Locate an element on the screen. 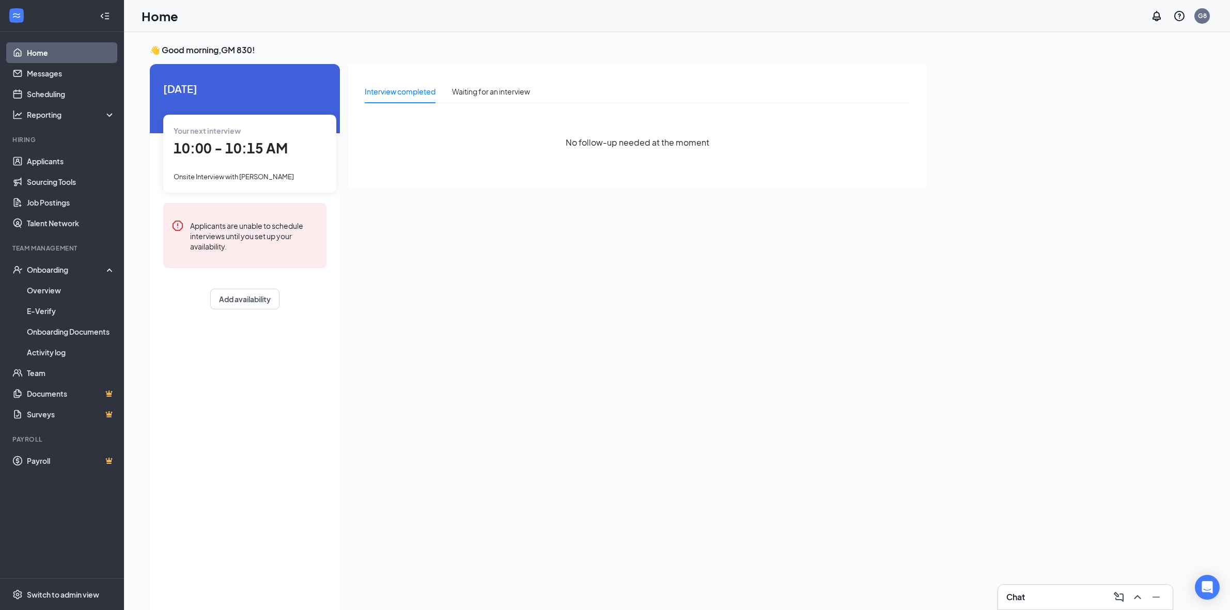  a: Messages is located at coordinates (71, 73).